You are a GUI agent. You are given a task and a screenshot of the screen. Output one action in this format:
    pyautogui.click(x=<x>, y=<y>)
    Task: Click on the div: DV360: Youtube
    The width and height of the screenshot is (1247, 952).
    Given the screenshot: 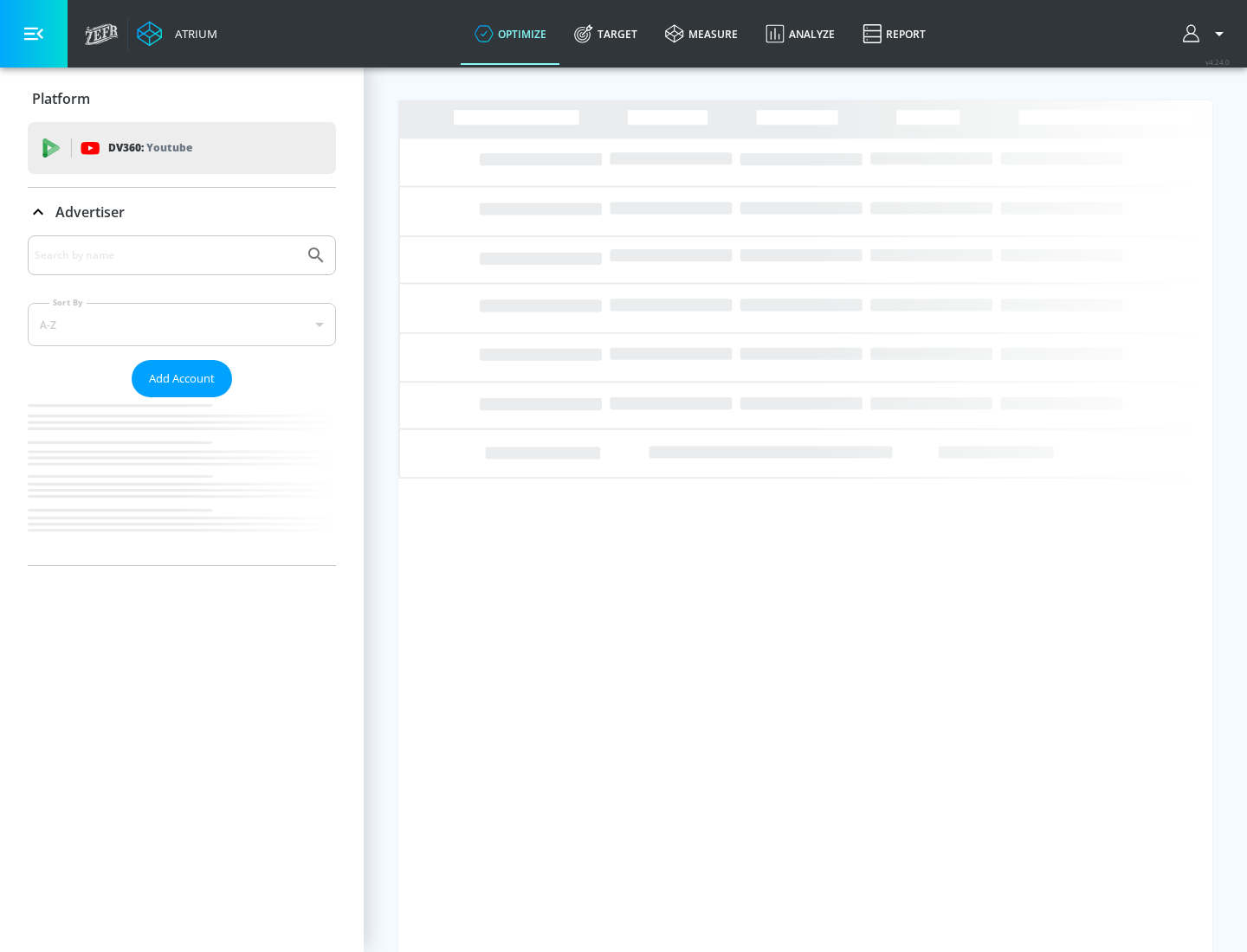 What is the action you would take?
    pyautogui.click(x=182, y=148)
    